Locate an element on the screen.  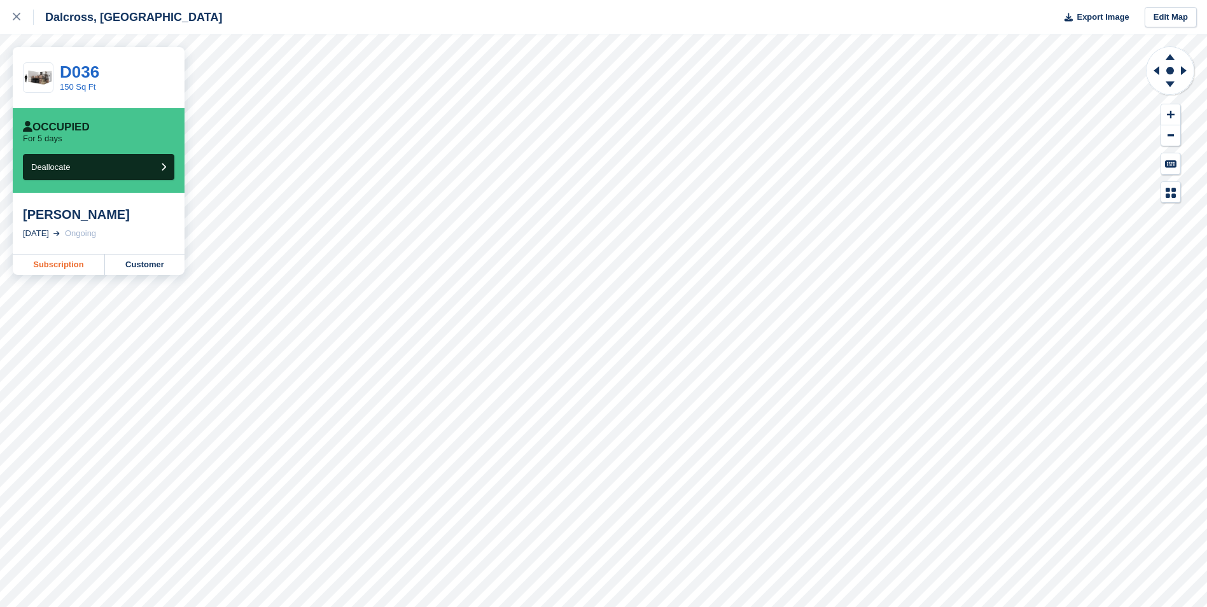
span: Deallocate is located at coordinates (50, 167).